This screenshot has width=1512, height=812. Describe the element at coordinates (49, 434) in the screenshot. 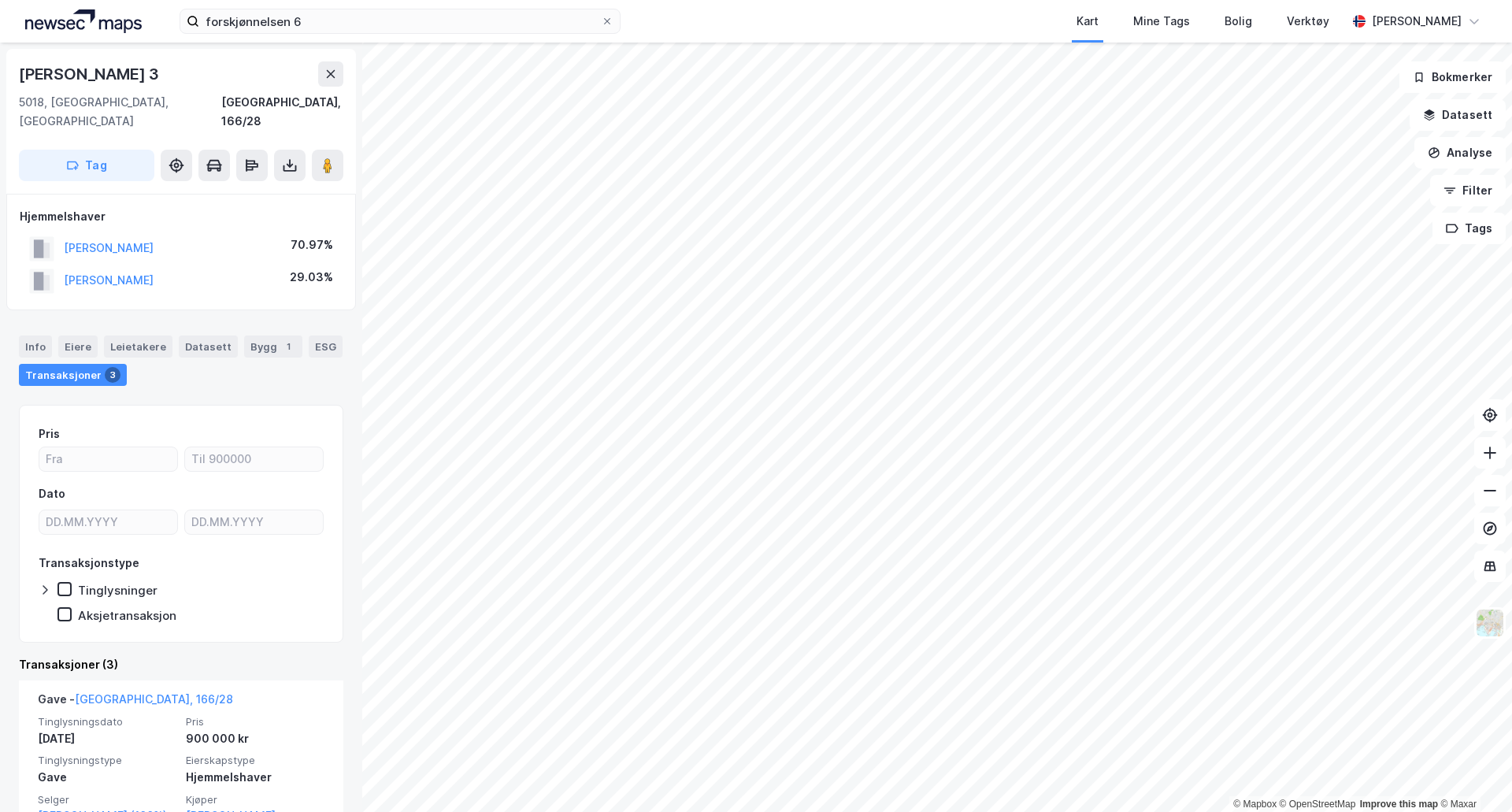

I see `div: Pris` at that location.